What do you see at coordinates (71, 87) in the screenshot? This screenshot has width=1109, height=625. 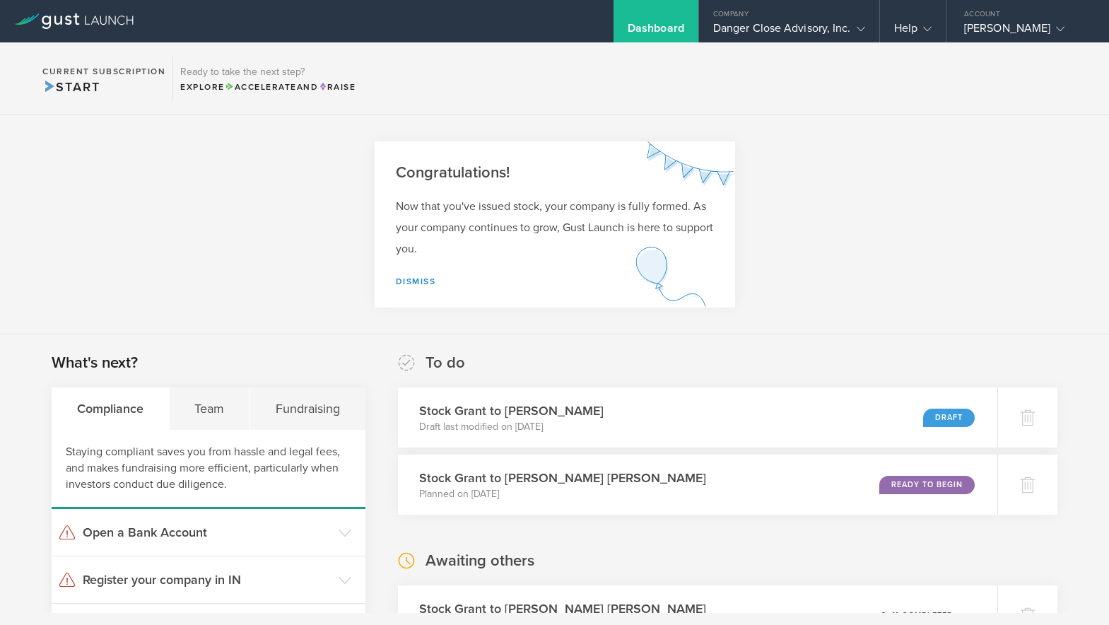 I see `span: Start` at bounding box center [71, 87].